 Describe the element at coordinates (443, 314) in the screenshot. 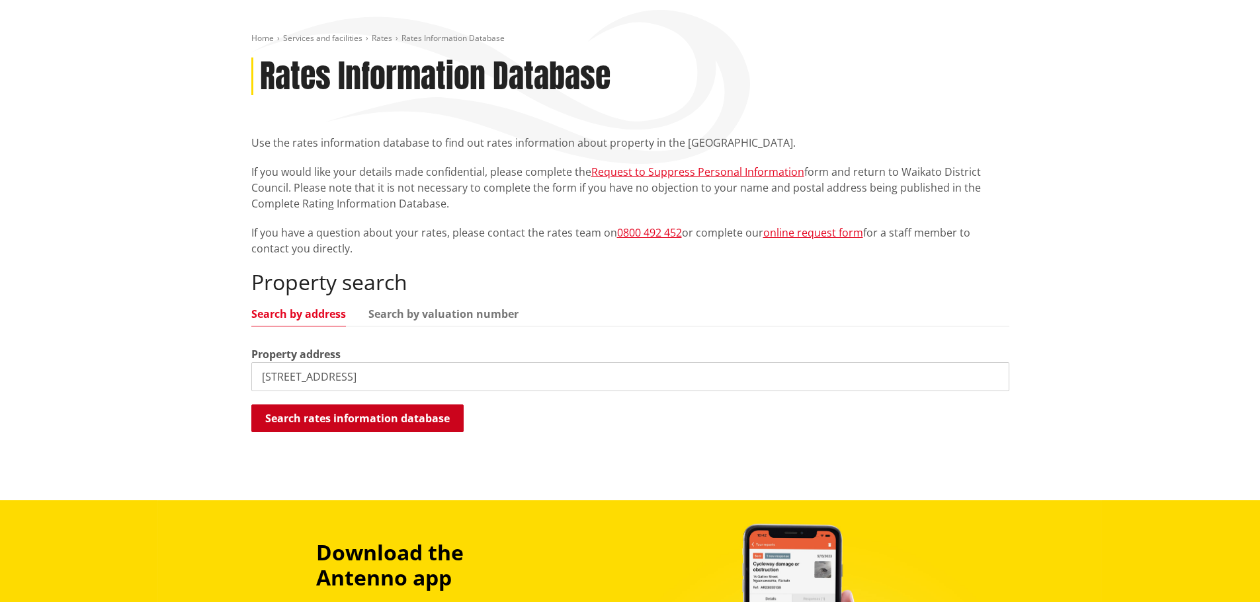

I see `a: Search by valuation number` at that location.